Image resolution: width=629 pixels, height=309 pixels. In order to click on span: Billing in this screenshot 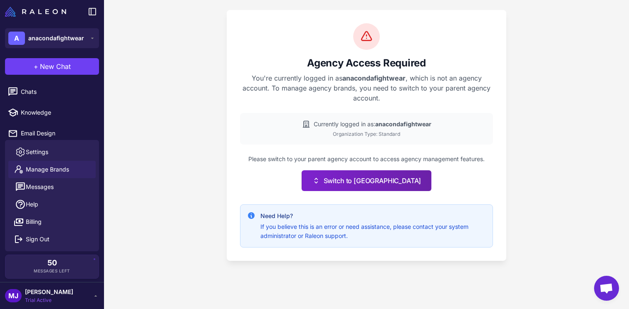, I will do `click(34, 222)`.